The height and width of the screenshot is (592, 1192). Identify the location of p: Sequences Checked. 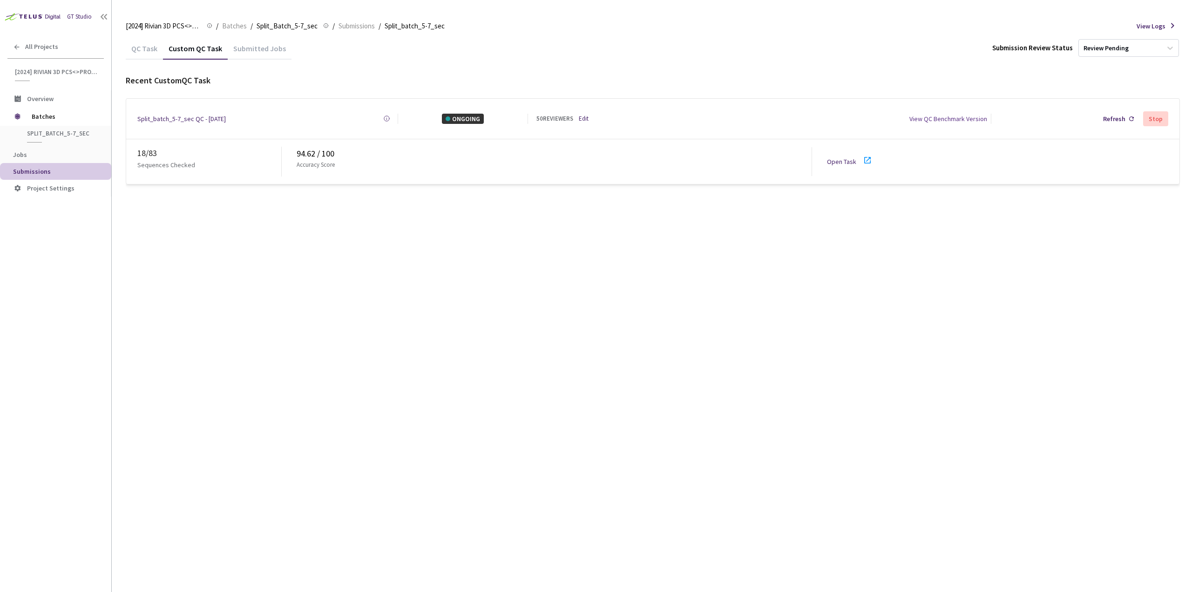
(166, 165).